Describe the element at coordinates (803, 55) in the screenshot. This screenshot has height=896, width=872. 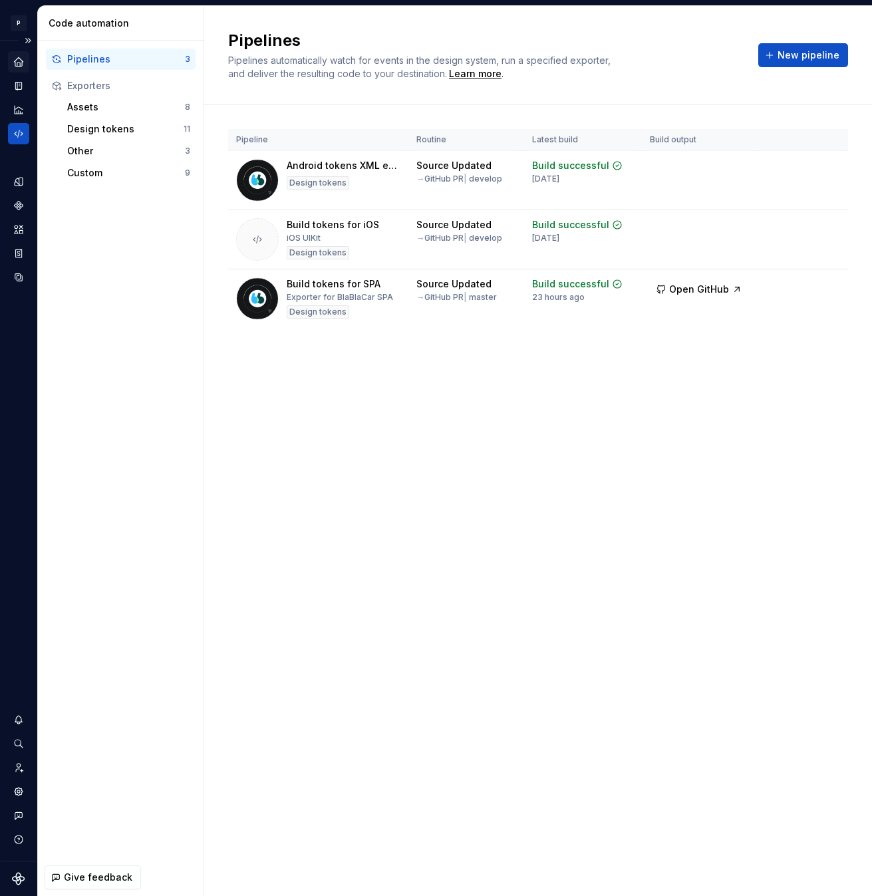
I see `button: New pipeline` at that location.